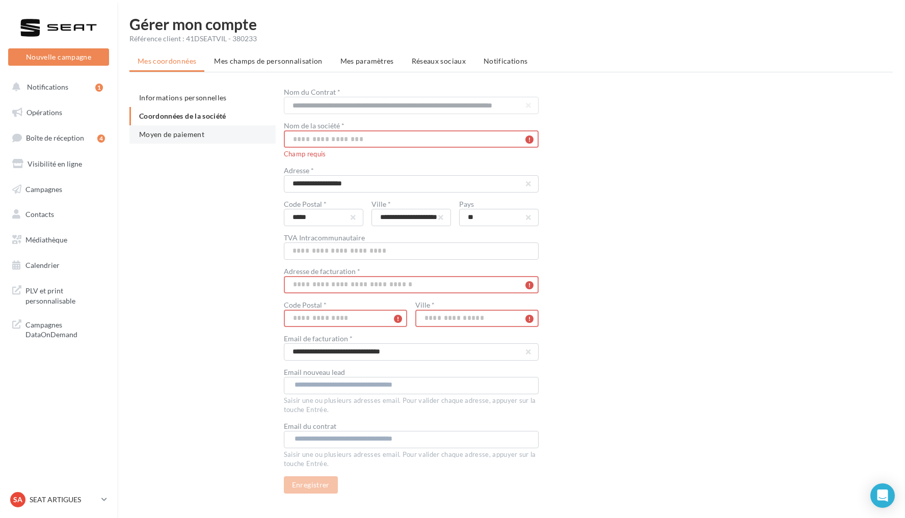  Describe the element at coordinates (59, 113) in the screenshot. I see `a: Opérations` at that location.